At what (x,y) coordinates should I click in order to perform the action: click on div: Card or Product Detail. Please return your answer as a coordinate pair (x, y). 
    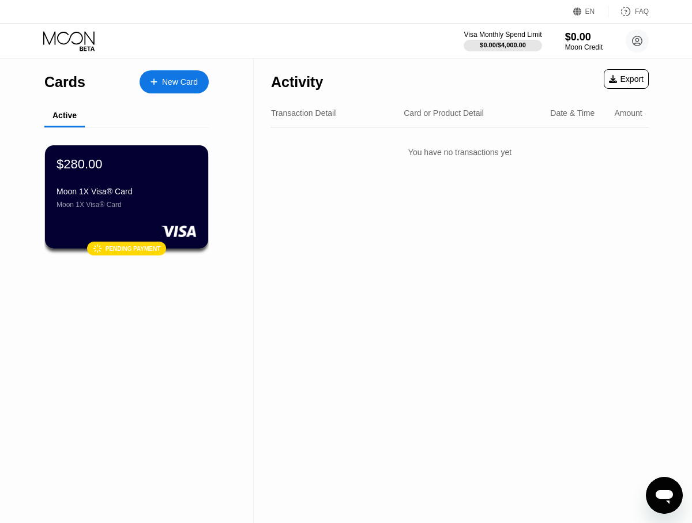
    Looking at the image, I should click on (444, 113).